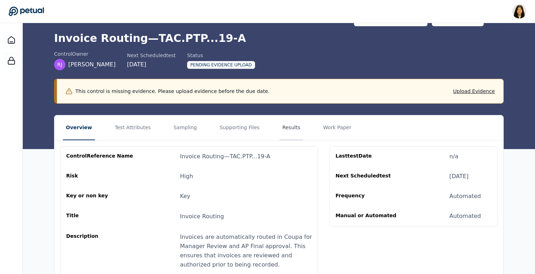  Describe the element at coordinates (11, 61) in the screenshot. I see `a: SOC` at that location.